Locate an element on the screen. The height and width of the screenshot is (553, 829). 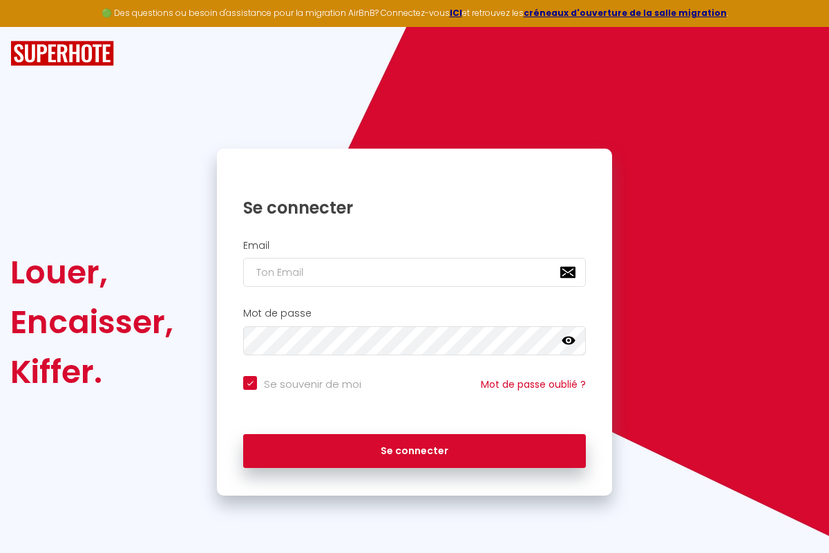
h2: Mot de passe is located at coordinates (414, 313).